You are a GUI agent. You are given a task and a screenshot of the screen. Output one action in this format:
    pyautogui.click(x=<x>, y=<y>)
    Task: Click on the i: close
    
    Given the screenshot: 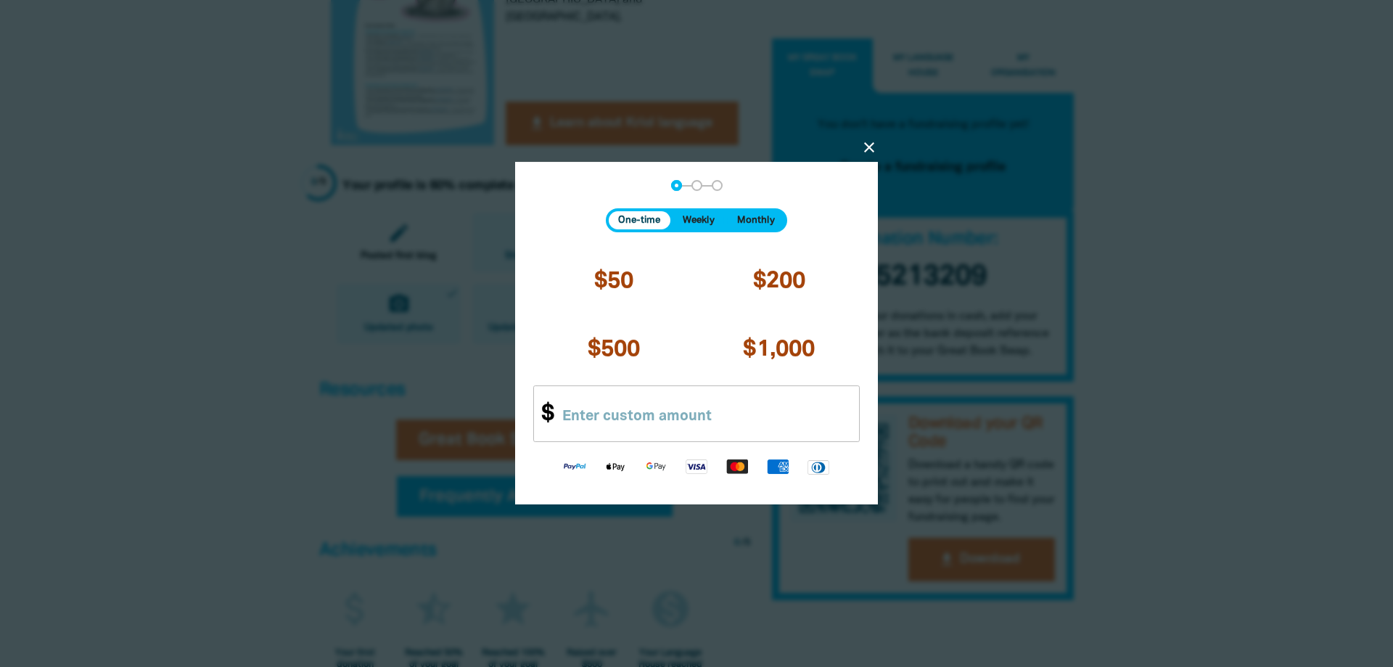 What is the action you would take?
    pyautogui.click(x=869, y=148)
    